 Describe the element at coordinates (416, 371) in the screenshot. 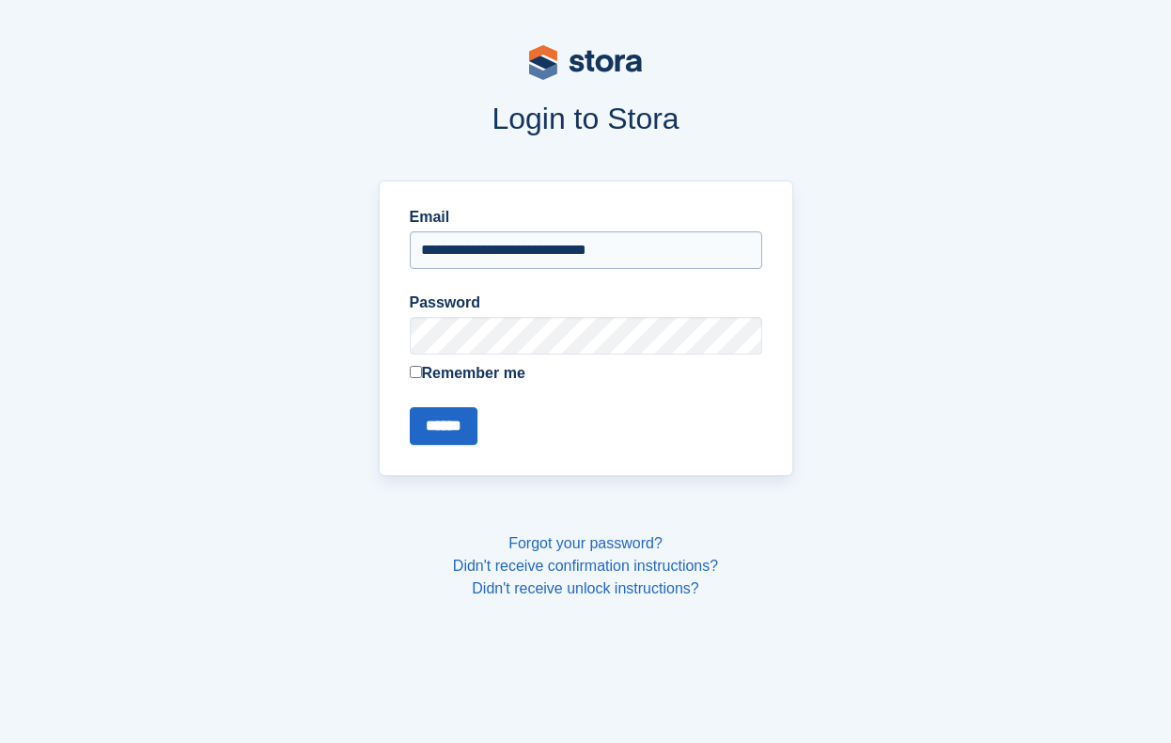

I see `input: Remember me` at that location.